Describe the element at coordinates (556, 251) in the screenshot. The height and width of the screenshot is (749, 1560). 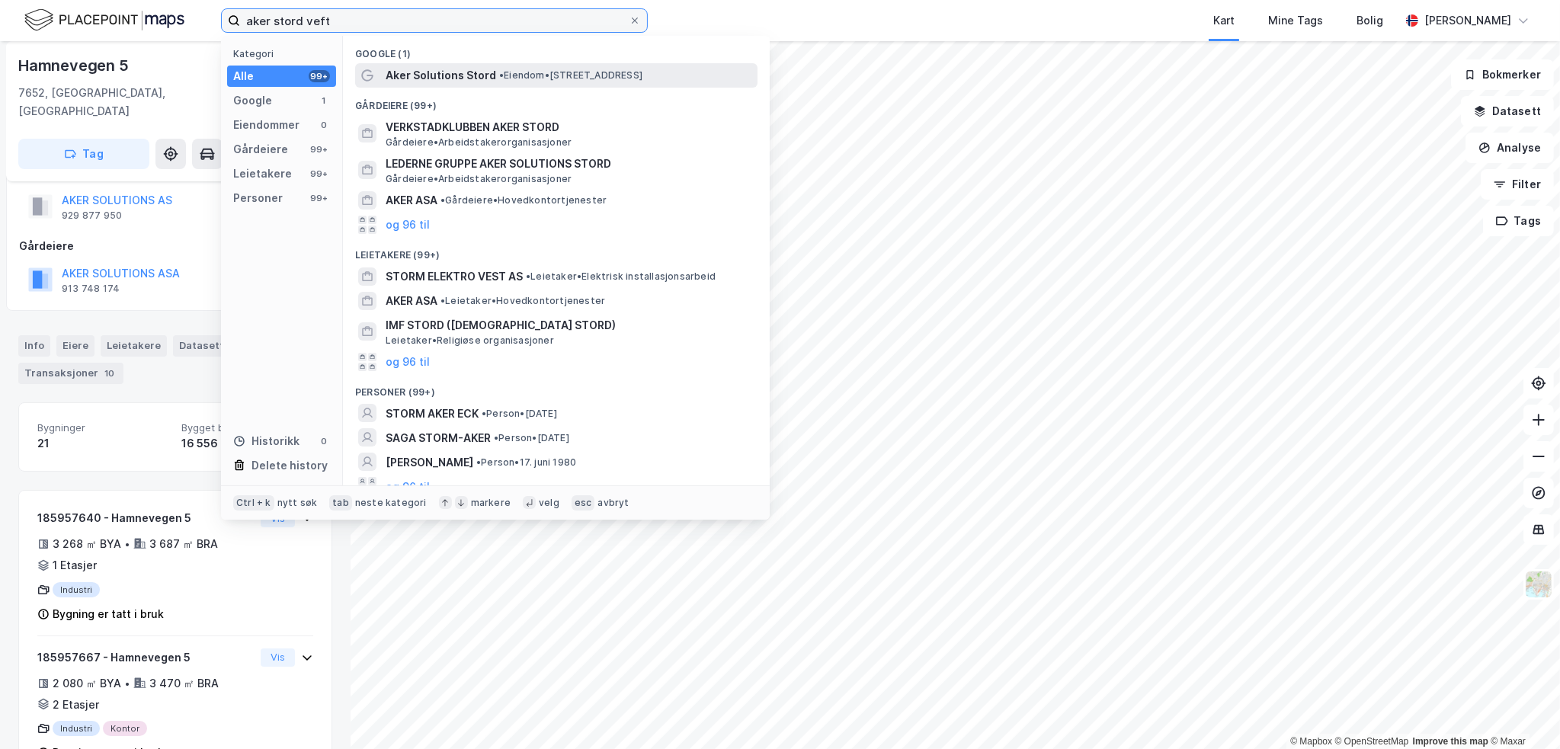
I see `div: Leietakere (99+)` at that location.